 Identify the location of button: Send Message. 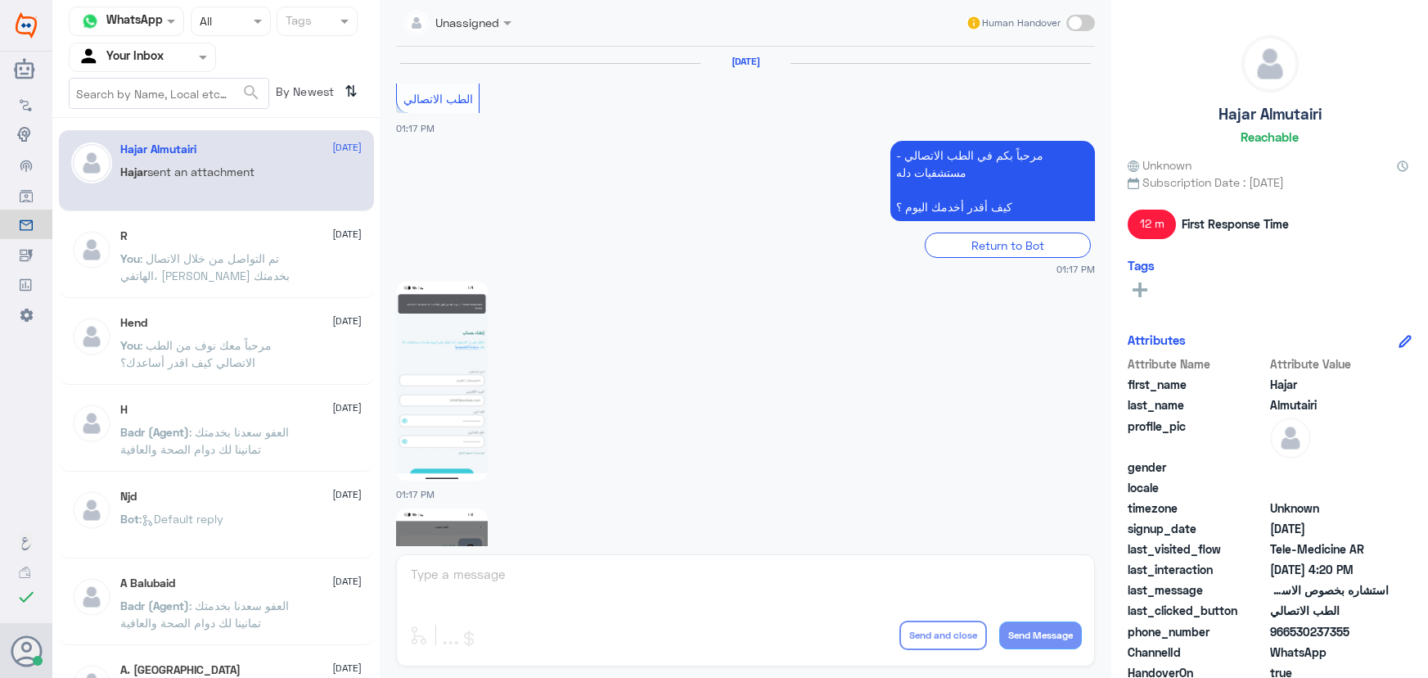
(1040, 635).